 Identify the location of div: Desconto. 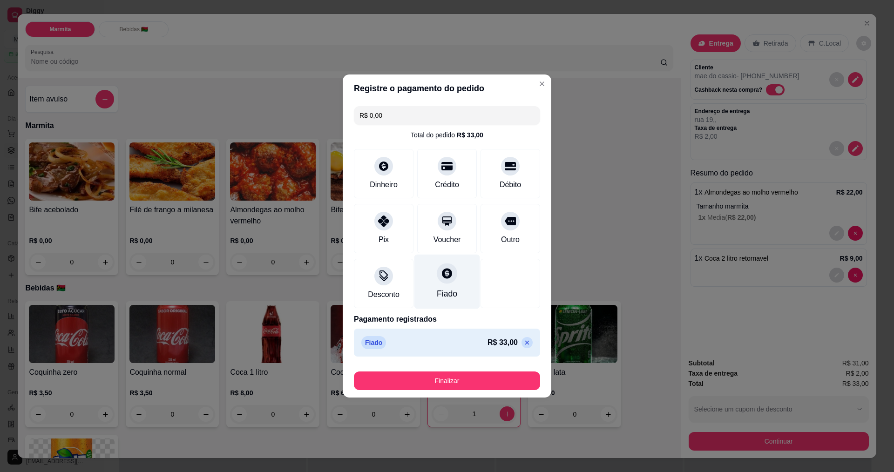
(384, 295).